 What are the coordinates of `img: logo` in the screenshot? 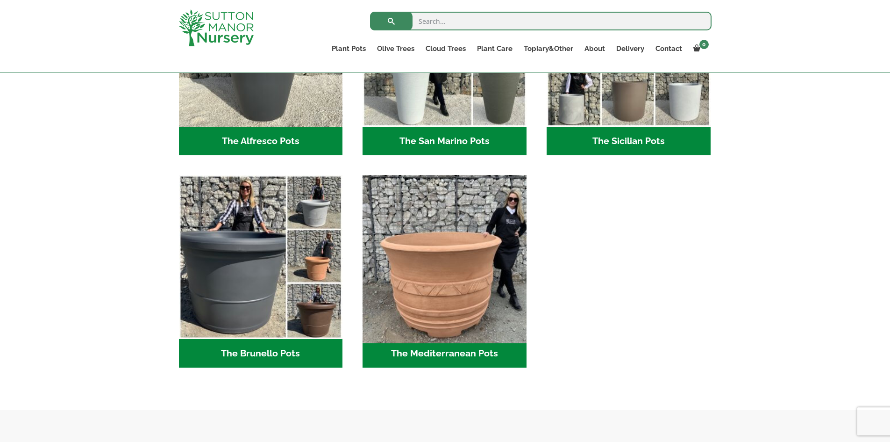 It's located at (216, 28).